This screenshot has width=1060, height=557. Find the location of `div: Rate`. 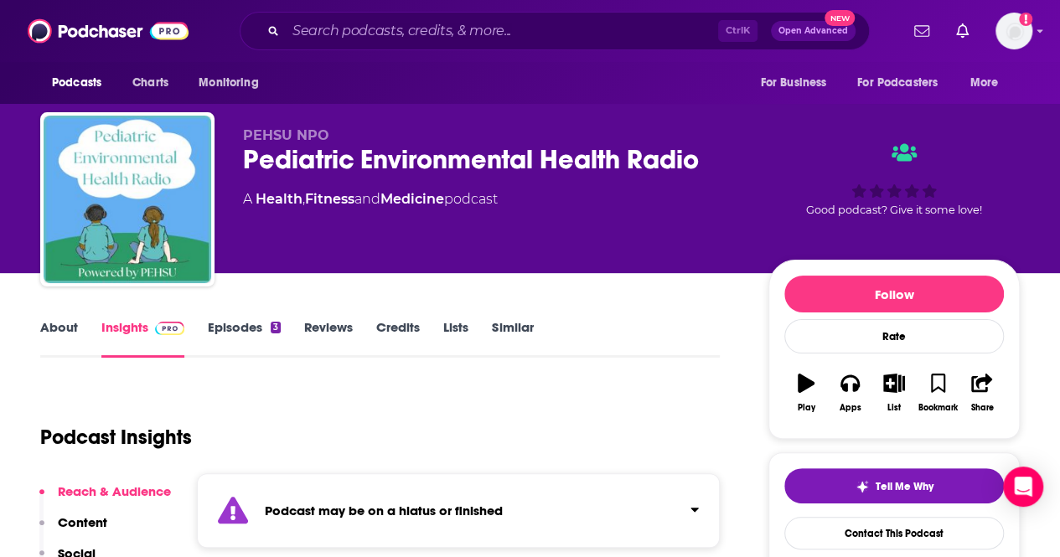

div: Rate is located at coordinates (894, 336).